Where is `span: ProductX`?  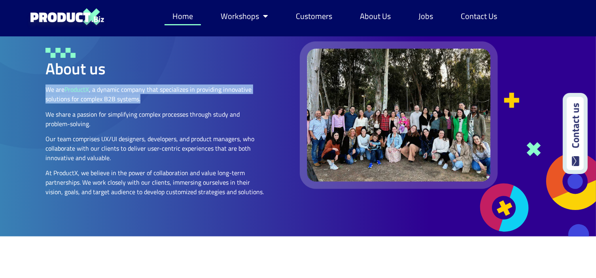
span: ProductX is located at coordinates (77, 89).